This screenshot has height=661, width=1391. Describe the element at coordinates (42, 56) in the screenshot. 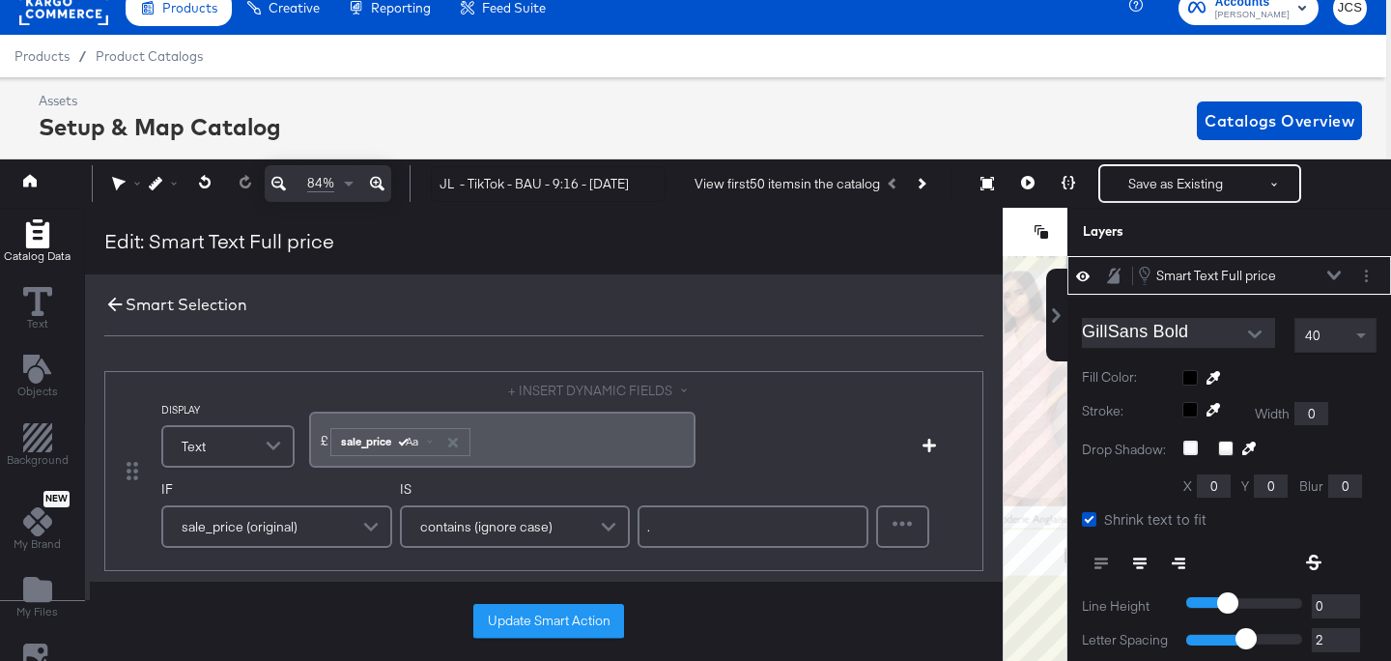

I see `span: Products` at that location.